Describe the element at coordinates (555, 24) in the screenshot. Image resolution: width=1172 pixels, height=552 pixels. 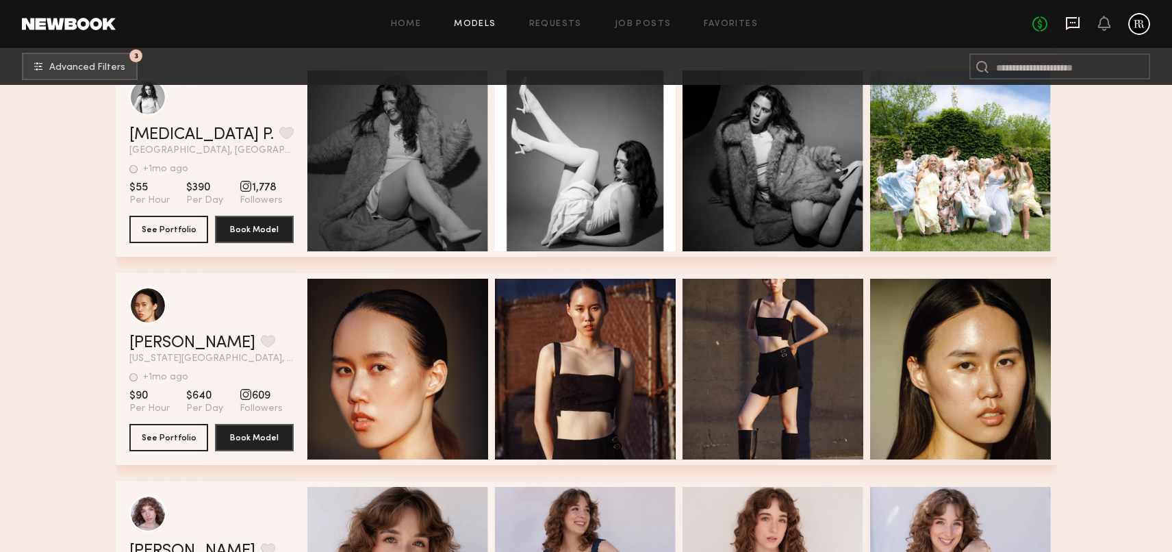
I see `a: Requests` at that location.